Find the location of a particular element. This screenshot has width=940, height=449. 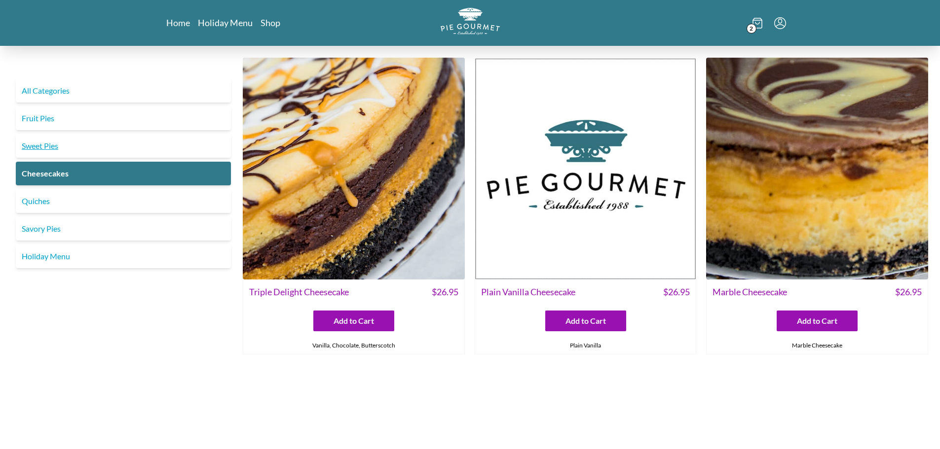

div: Plain Vanilla is located at coordinates (585, 346).